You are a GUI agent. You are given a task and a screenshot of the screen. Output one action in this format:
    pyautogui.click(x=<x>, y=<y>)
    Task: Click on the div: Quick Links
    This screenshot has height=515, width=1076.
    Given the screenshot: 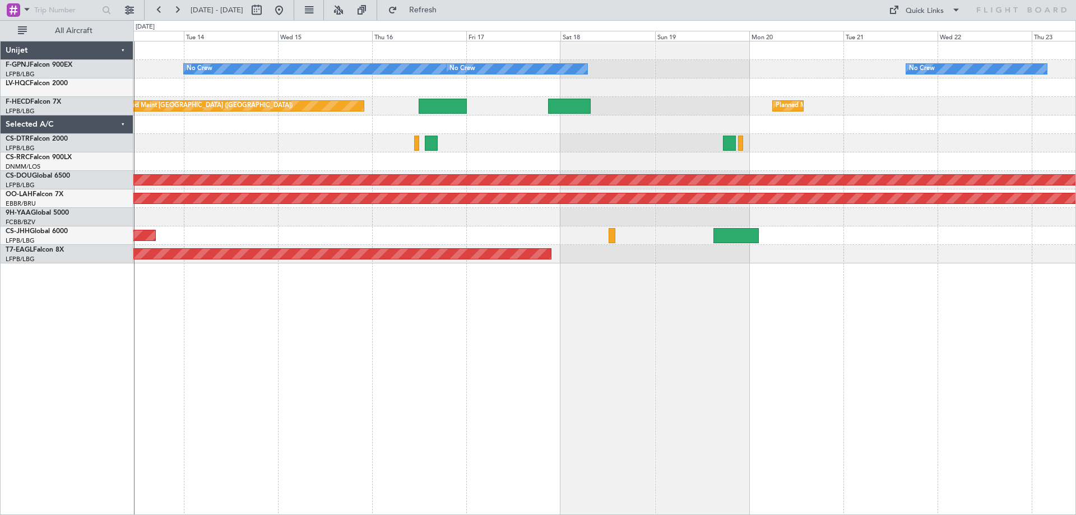 What is the action you would take?
    pyautogui.click(x=925, y=11)
    